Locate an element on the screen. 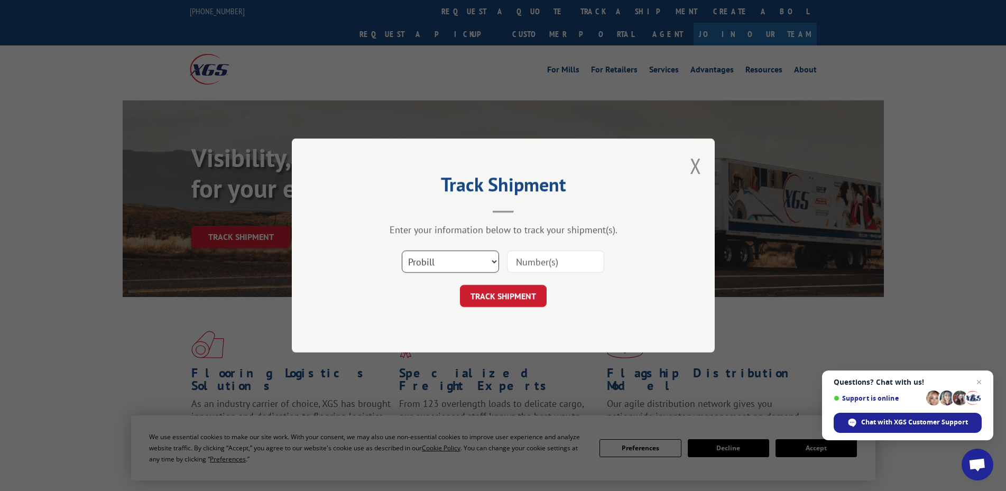 Image resolution: width=1006 pixels, height=491 pixels. div: Open chat is located at coordinates (978, 465).